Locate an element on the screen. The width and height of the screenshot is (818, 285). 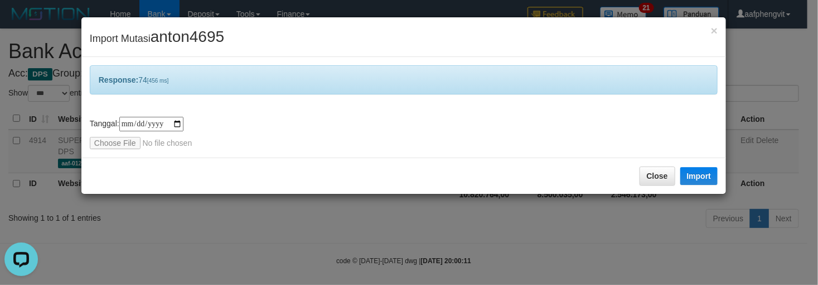
button: Import is located at coordinates (700, 176).